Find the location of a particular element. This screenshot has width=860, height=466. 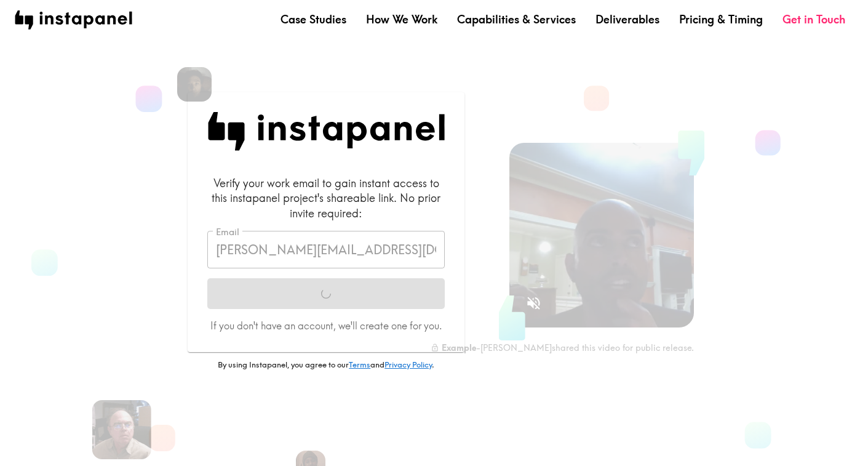

img: Robert is located at coordinates (122, 430).